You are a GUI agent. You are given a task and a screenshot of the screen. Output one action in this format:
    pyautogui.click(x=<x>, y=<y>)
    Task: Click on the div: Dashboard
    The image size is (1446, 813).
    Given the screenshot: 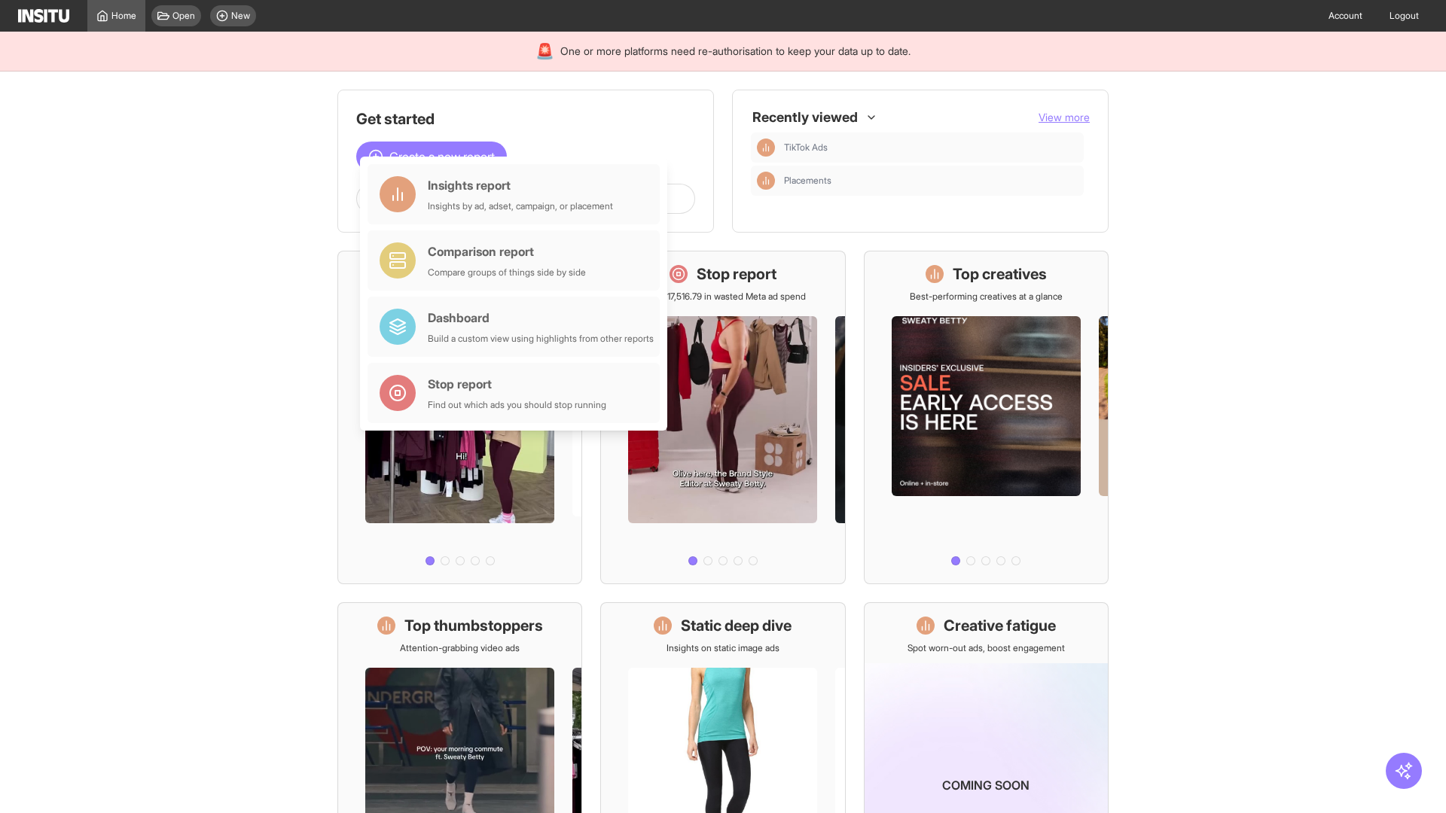 What is the action you would take?
    pyautogui.click(x=541, y=318)
    